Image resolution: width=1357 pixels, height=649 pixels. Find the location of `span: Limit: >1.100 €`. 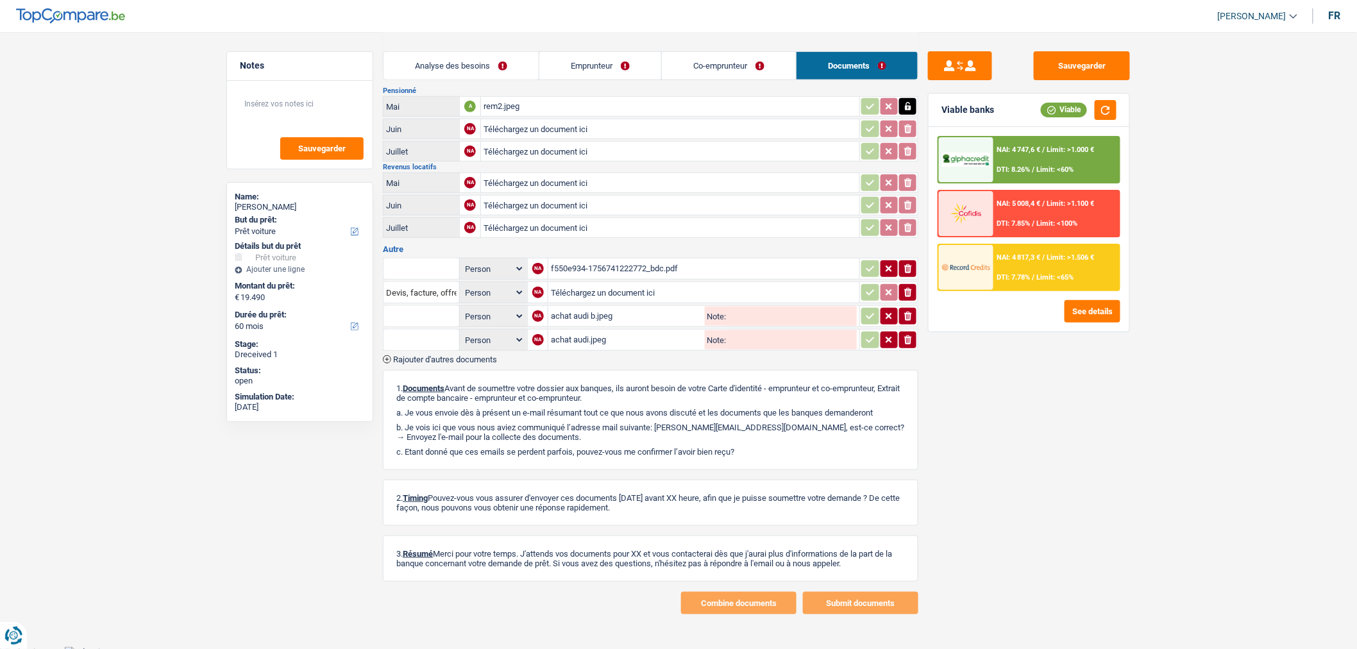

span: Limit: >1.100 € is located at coordinates (1071, 203).